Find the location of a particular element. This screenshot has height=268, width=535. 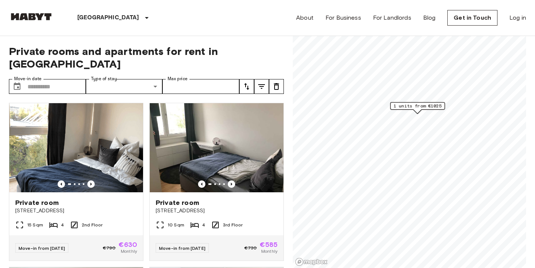

span: 2nd Floor is located at coordinates (92, 225).